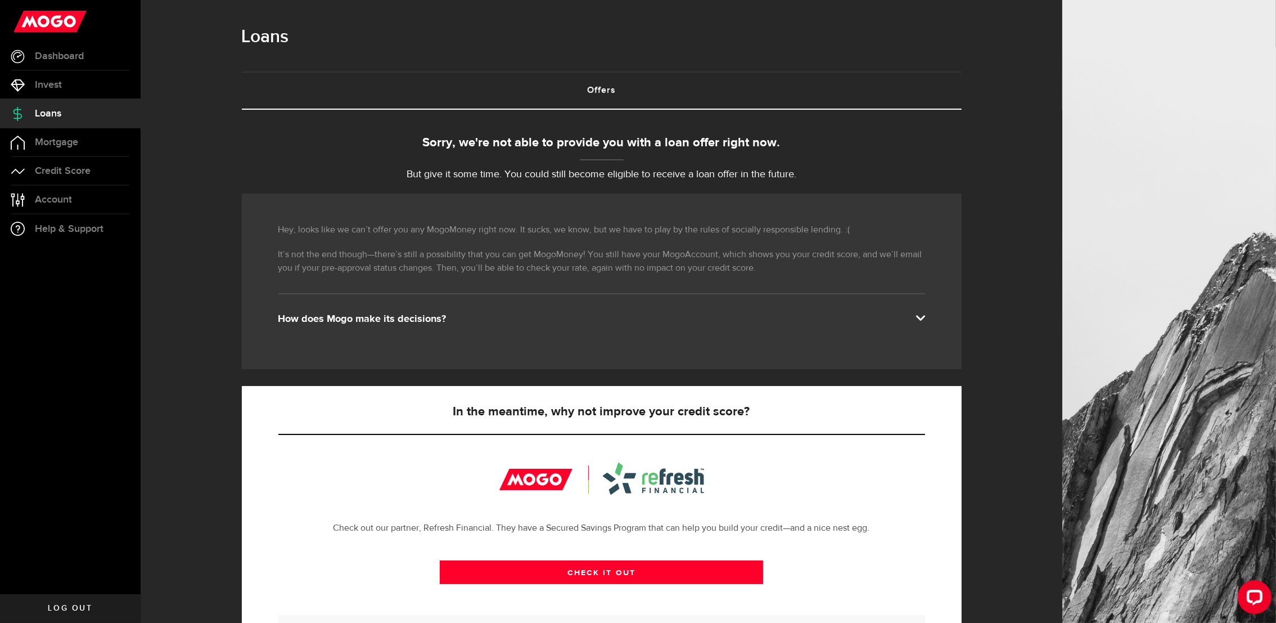 The height and width of the screenshot is (623, 1276). Describe the element at coordinates (602, 230) in the screenshot. I see `p: Hey, looks like we can’t offer you any MogoMoney right now. It sucks, we know, but we have to pla...` at that location.